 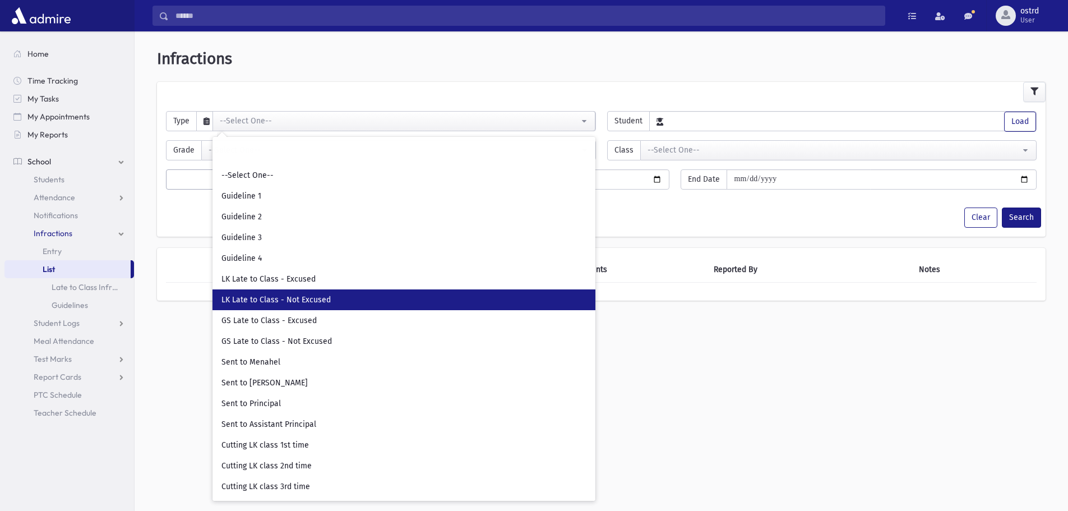 What do you see at coordinates (69, 359) in the screenshot?
I see `a: Test Marks` at bounding box center [69, 359].